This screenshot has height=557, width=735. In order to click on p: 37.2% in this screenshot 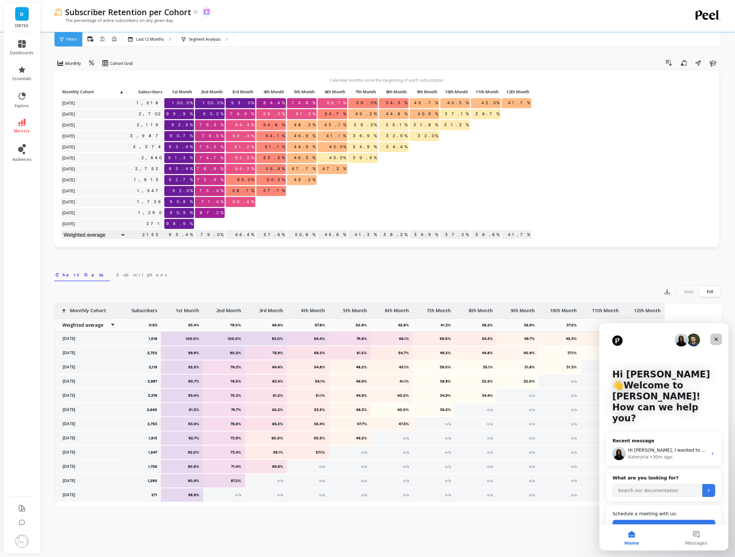, I will do `click(455, 235)`.